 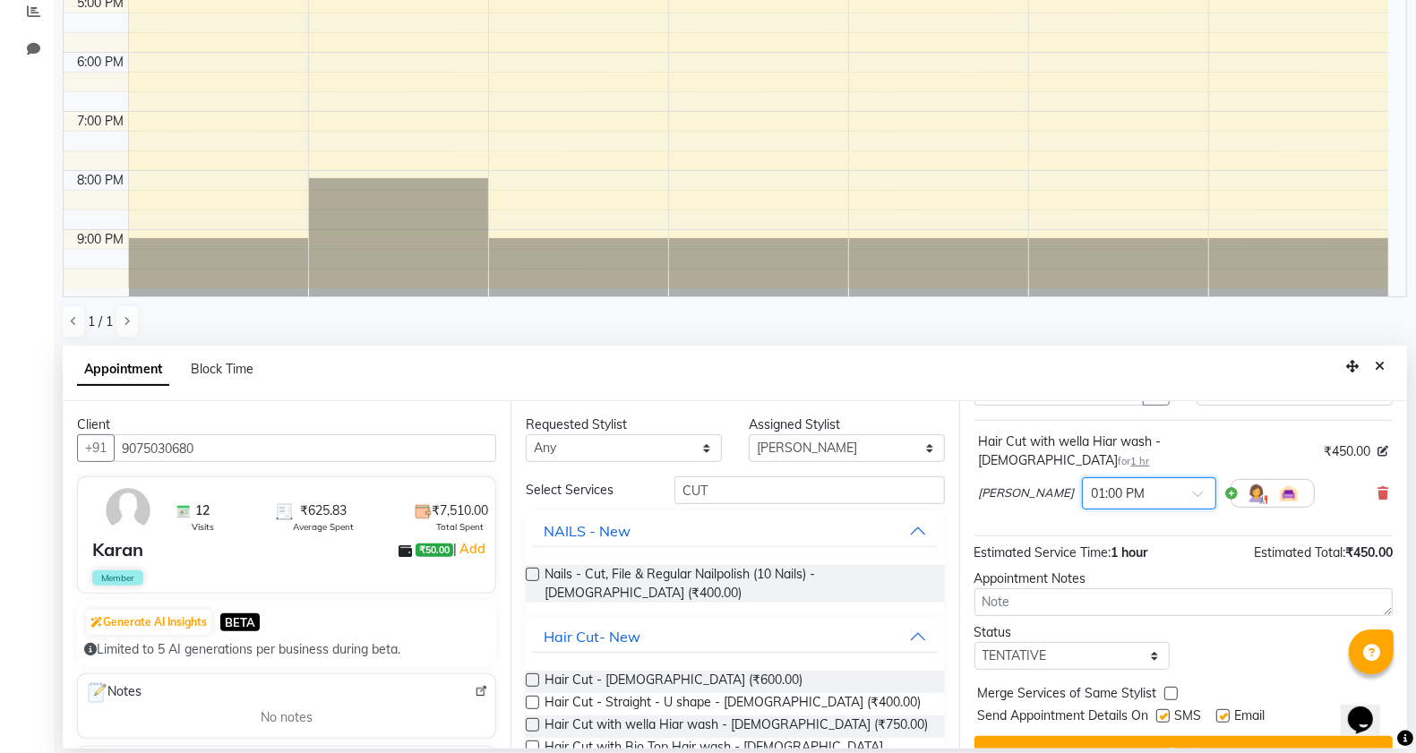 What do you see at coordinates (101, 180) in the screenshot?
I see `div: 8:00 PM` at bounding box center [101, 180].